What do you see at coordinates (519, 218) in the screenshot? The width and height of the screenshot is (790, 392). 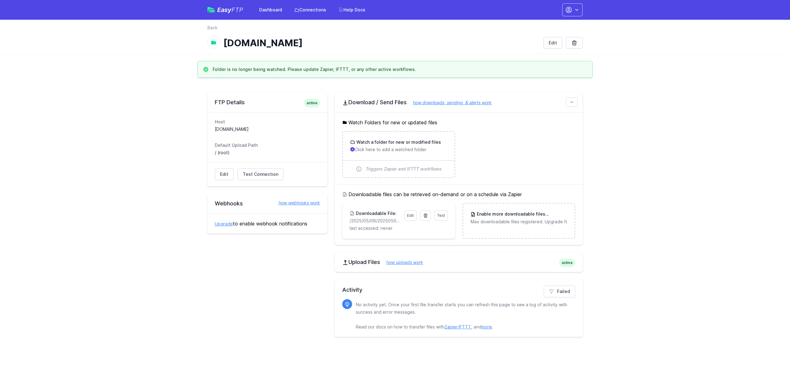 I see `a: Enable more downloadable filesUpgrade Max downloadable files registered. Upgrade for more.` at bounding box center [519, 218].